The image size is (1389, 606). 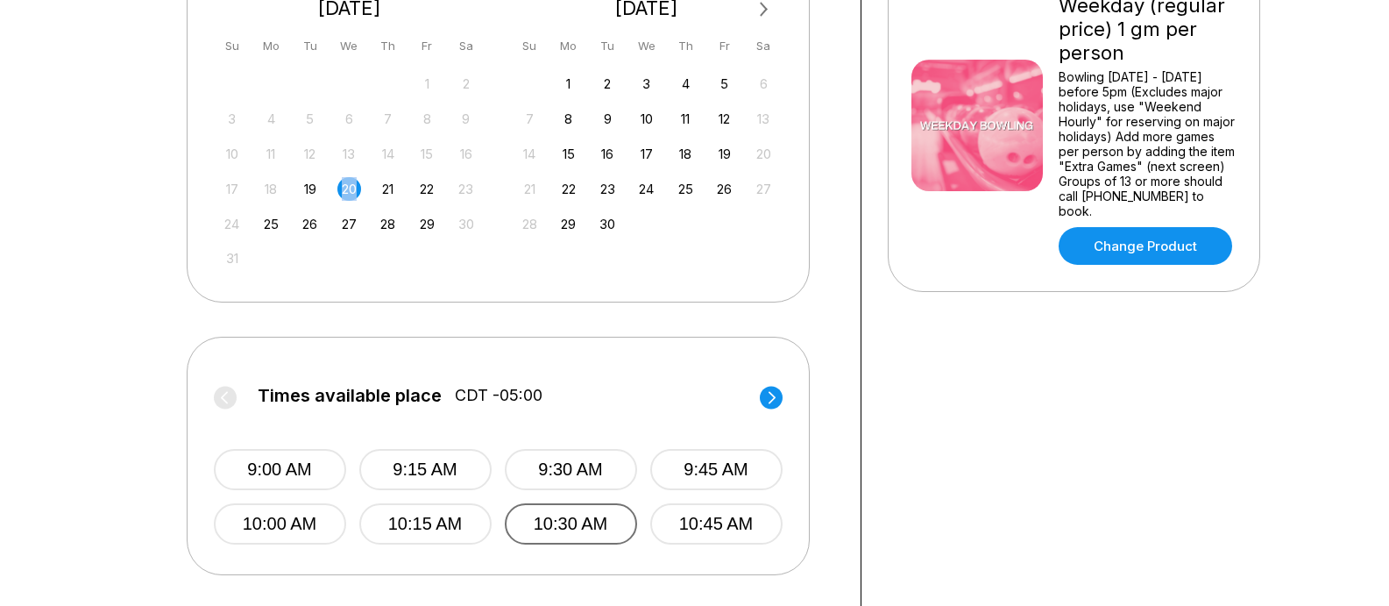 I want to click on div: Not available Sunday, September 21st, 2025, so click(x=529, y=188).